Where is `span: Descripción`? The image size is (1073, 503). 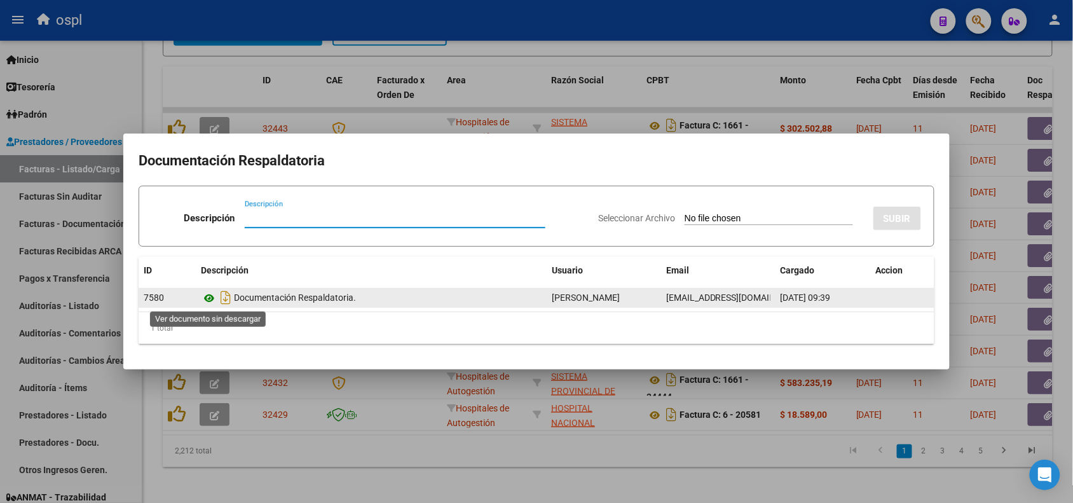 span: Descripción is located at coordinates (224, 270).